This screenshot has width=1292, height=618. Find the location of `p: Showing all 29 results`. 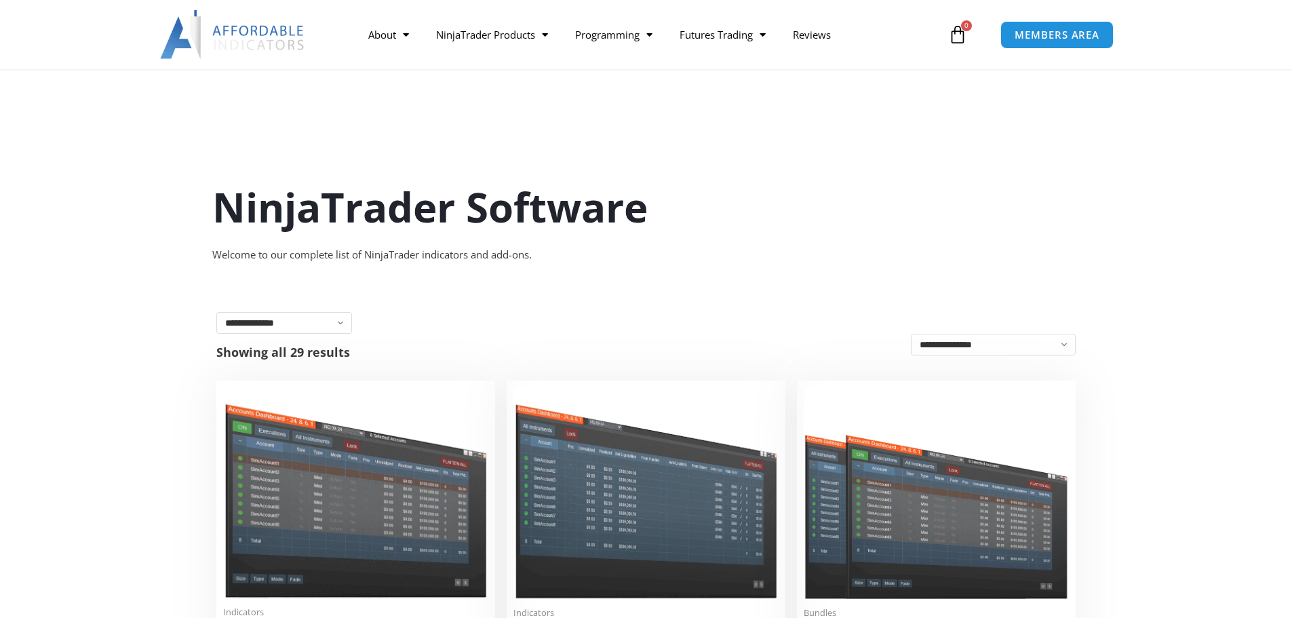

p: Showing all 29 results is located at coordinates (283, 352).